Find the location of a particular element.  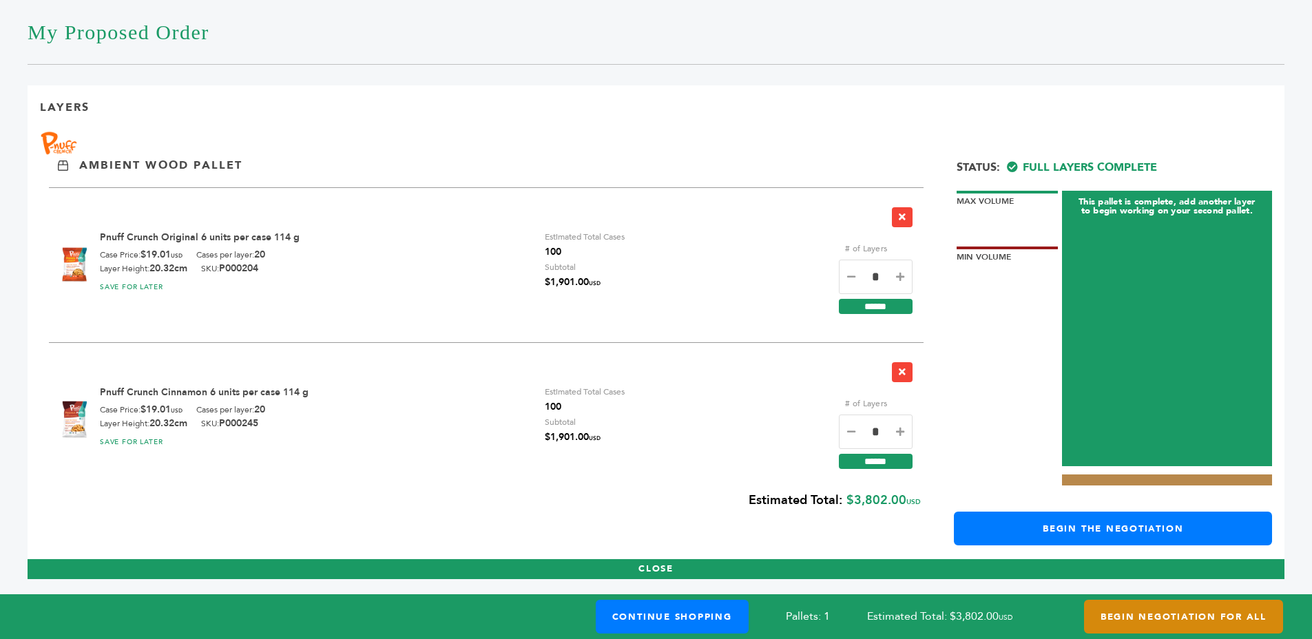

button: CLOSE is located at coordinates (655, 569).